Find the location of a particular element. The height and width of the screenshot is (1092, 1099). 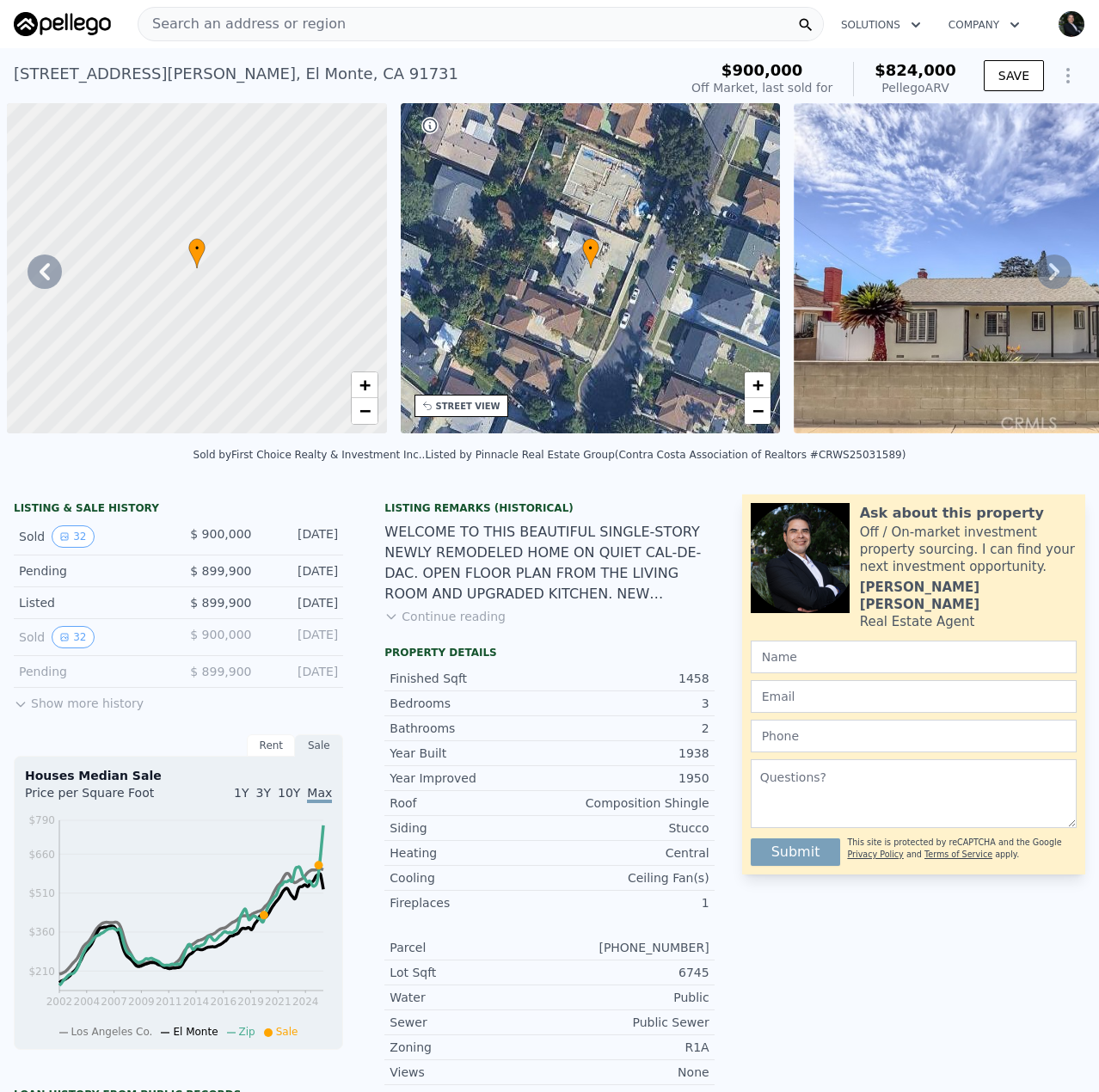

tspan: 2002 is located at coordinates (59, 1002).